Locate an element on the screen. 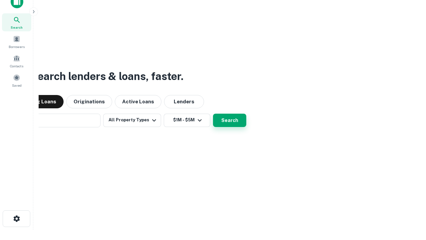 This screenshot has width=426, height=240. button: Originations is located at coordinates (89, 102).